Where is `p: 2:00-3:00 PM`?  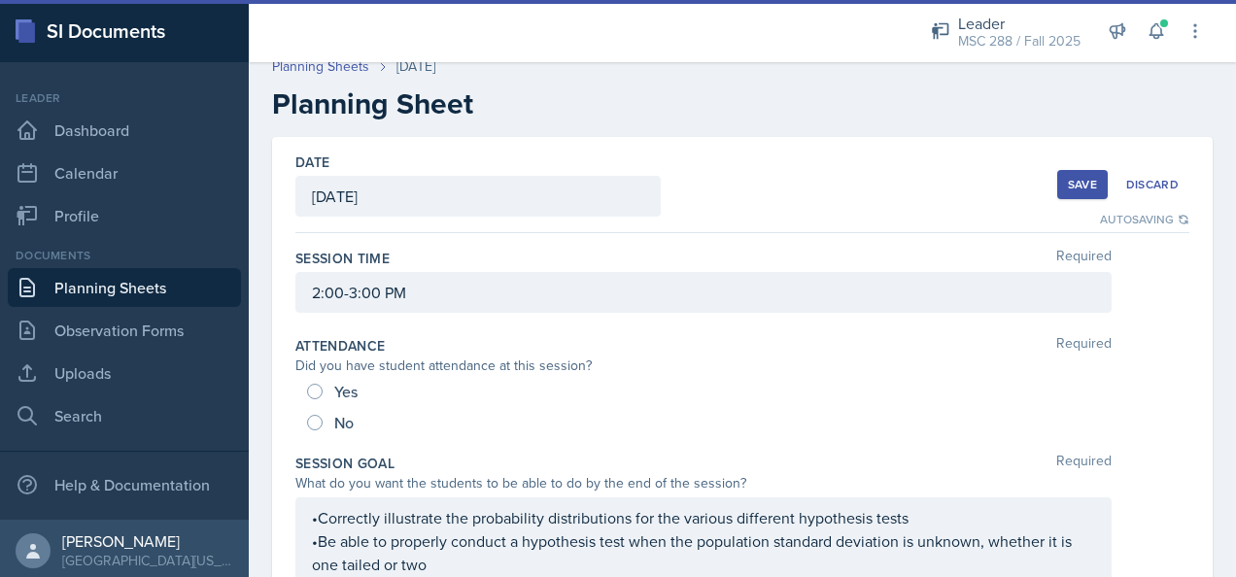
p: 2:00-3:00 PM is located at coordinates (704, 293).